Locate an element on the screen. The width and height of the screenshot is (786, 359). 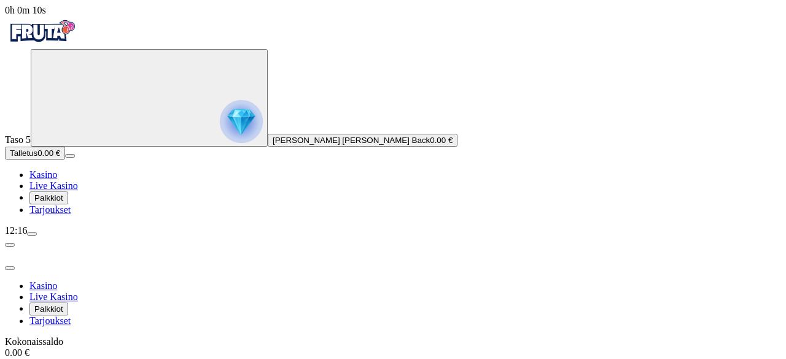
nav: Primary is located at coordinates (393, 116).